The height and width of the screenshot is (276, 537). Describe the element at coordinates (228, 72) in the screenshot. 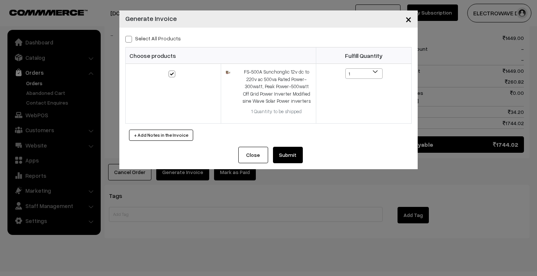

I see `img: 16865807467586aa.jpg` at that location.